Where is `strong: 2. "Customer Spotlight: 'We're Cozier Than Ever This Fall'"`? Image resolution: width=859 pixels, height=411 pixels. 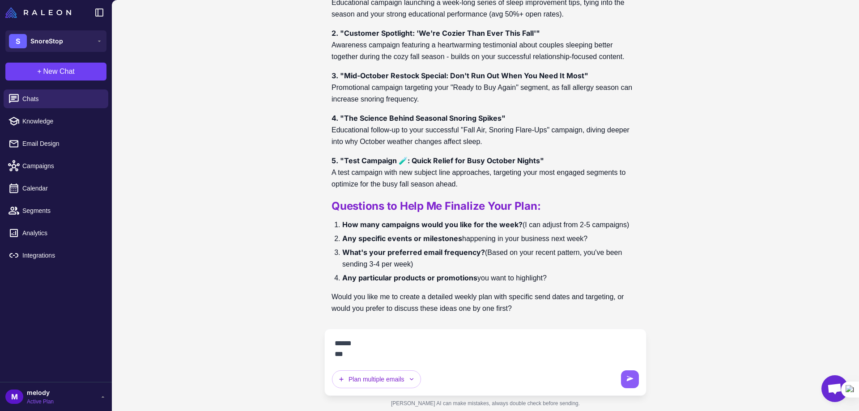 strong: 2. "Customer Spotlight: 'We're Cozier Than Ever This Fall'" is located at coordinates (436, 33).